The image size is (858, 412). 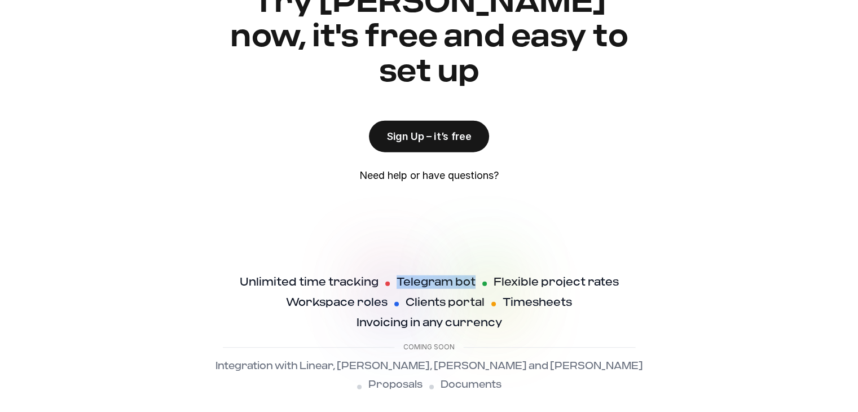 What do you see at coordinates (396, 385) in the screenshot?
I see `p: Proposals` at bounding box center [396, 385].